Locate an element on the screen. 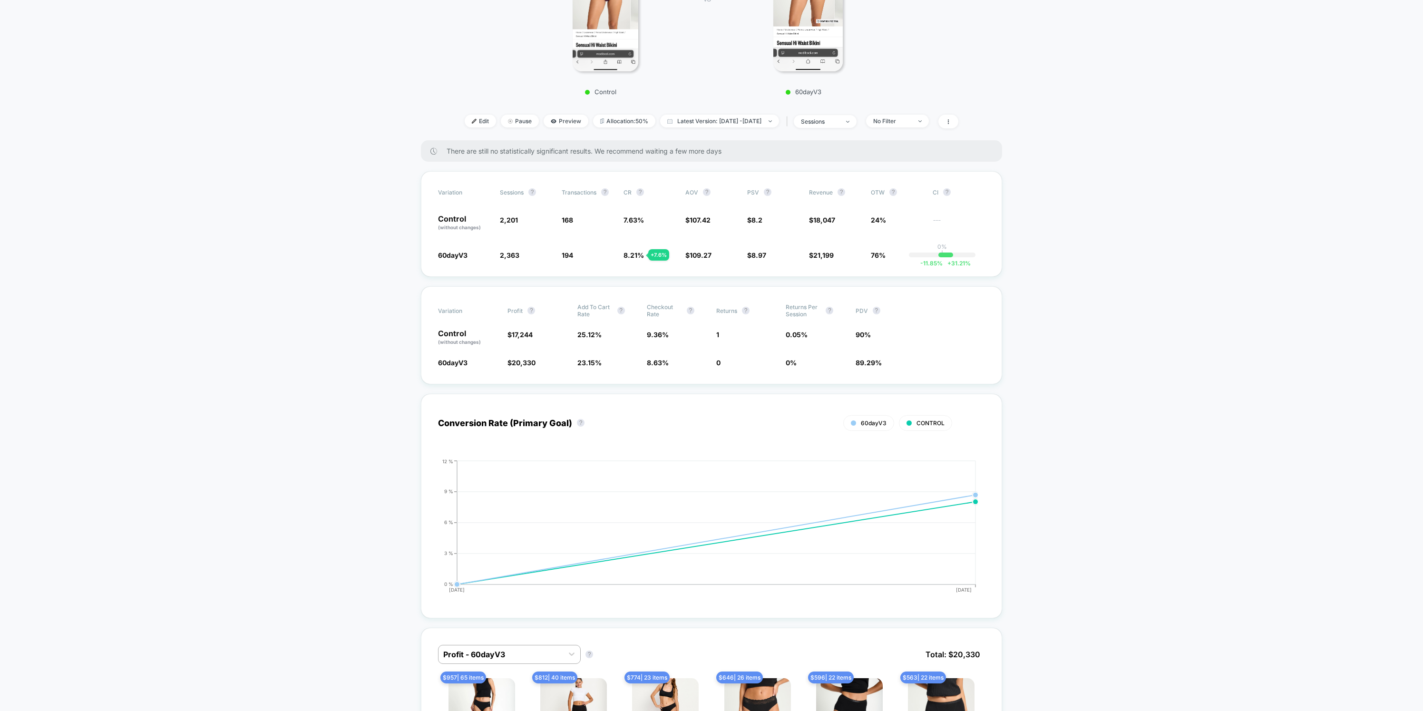 This screenshot has height=711, width=1423. span: 24% is located at coordinates (878, 220).